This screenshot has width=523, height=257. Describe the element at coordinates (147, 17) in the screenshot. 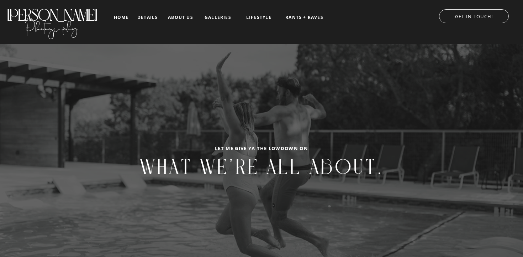

I see `nav: details` at that location.